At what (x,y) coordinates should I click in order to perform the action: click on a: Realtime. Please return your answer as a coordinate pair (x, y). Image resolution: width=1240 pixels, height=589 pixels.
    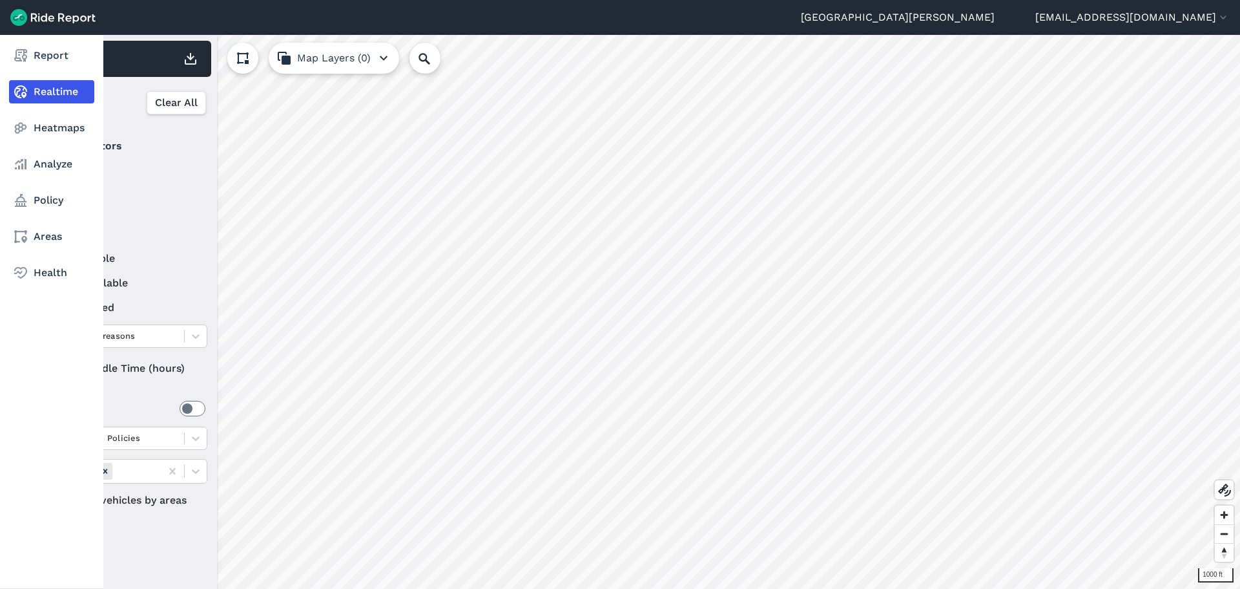
    Looking at the image, I should click on (52, 92).